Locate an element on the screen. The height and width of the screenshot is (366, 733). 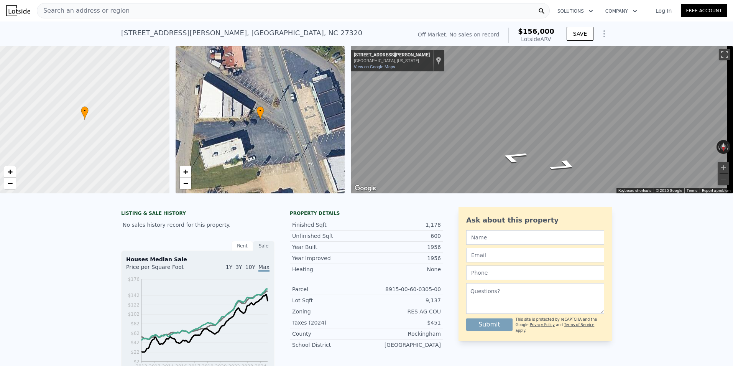
tspan: $102 is located at coordinates (133, 314).